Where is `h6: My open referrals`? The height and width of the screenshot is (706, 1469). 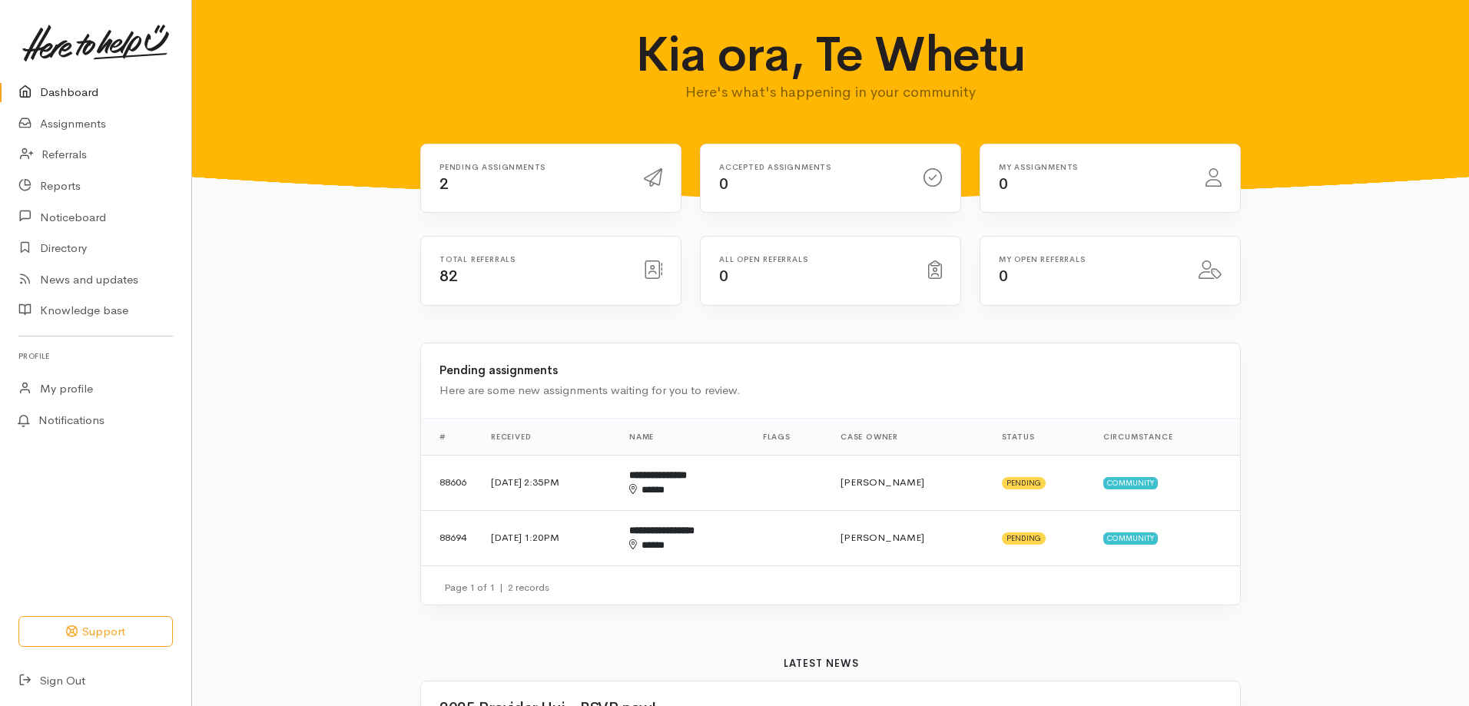 h6: My open referrals is located at coordinates (1089, 259).